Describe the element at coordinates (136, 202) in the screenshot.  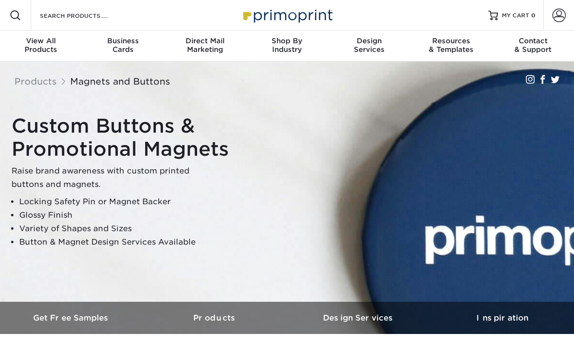
I see `li: Locking Safety Pin or Magnet Backer` at that location.